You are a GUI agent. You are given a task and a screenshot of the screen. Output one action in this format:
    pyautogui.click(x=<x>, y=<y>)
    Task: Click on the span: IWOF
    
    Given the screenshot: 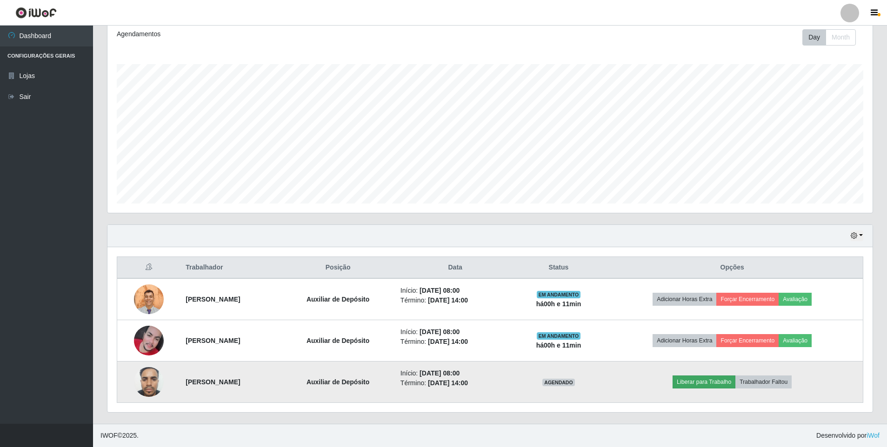 What is the action you would take?
    pyautogui.click(x=109, y=436)
    